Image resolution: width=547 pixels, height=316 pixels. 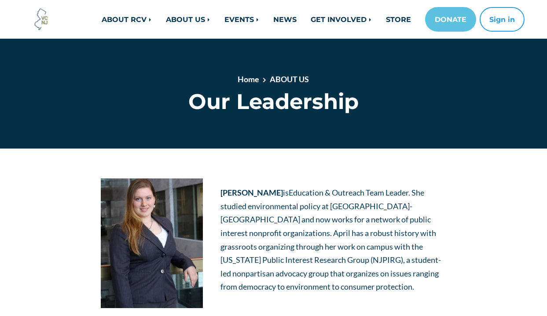 I want to click on a: DONATE, so click(x=451, y=19).